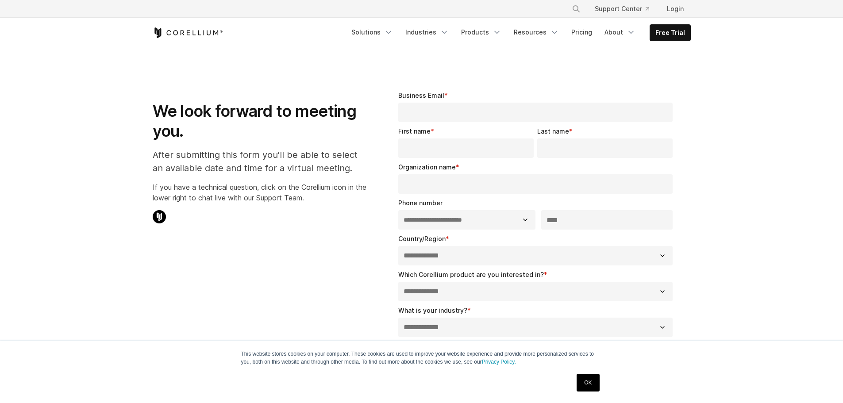 This screenshot has width=843, height=403. I want to click on a: Pricing, so click(582, 32).